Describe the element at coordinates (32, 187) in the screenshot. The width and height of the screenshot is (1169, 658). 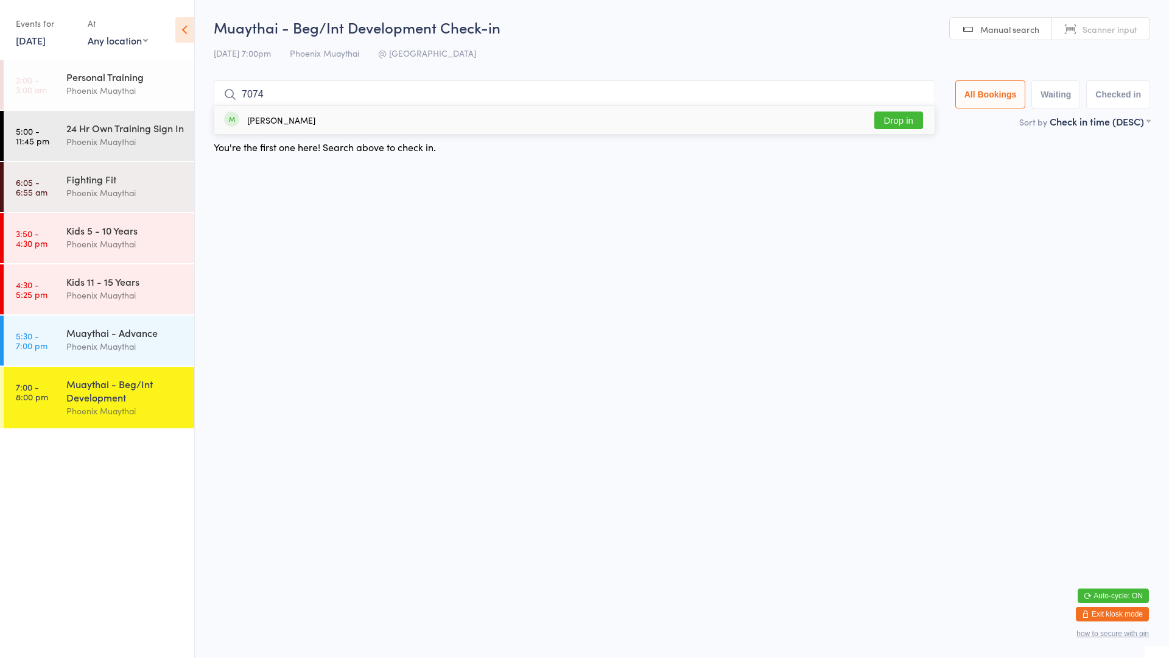
I see `time: 6:05 - 6:55 am` at that location.